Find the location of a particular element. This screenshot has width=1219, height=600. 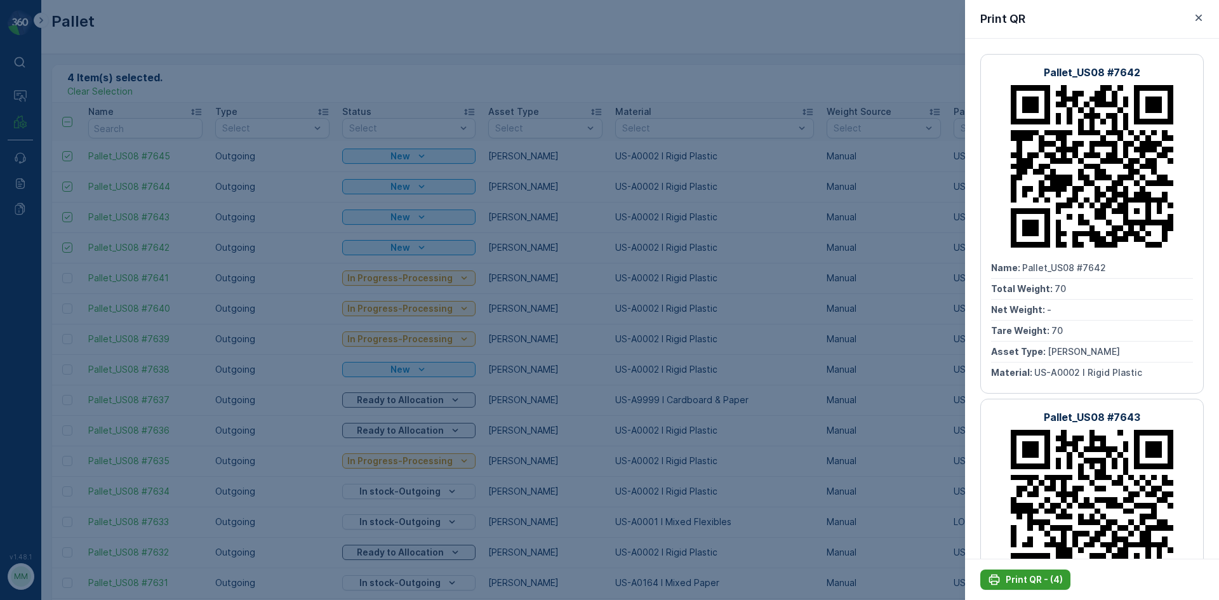

p: Print QR is located at coordinates (1003, 19).